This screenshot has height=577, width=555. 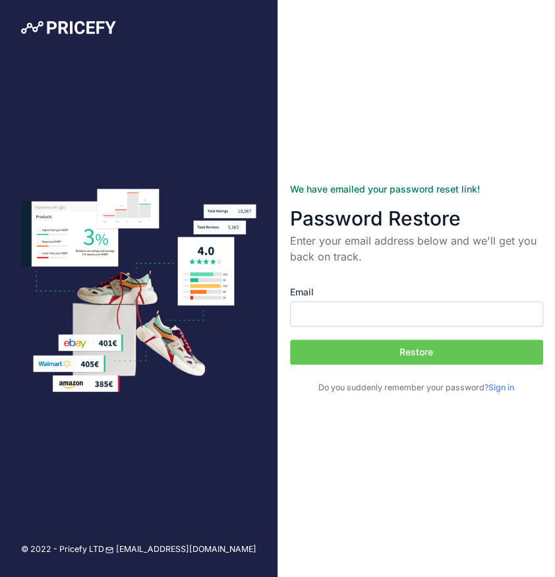 What do you see at coordinates (417, 292) in the screenshot?
I see `label: Email` at bounding box center [417, 292].